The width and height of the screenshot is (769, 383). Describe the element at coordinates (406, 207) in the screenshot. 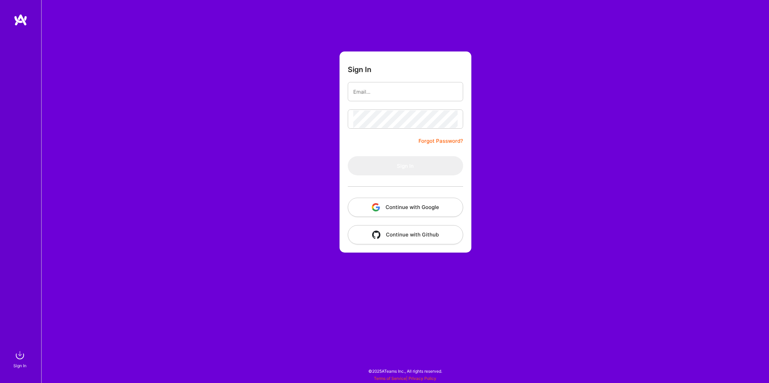

I see `button: Continue with Google` at that location.